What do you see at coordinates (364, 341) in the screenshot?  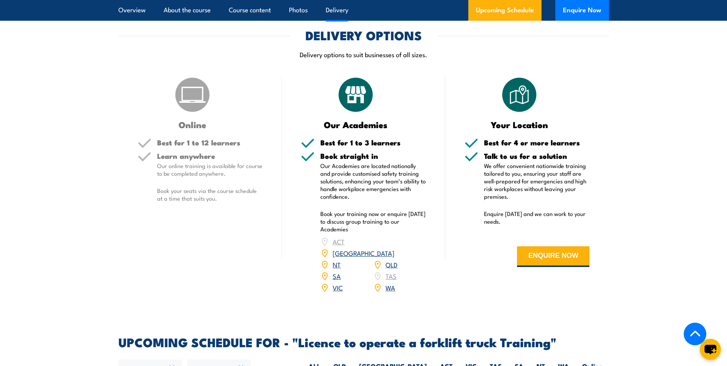 I see `h2: UPCOMING SCHEDULE FOR - "Licence to operate a forklift truck Training"` at bounding box center [364, 341].